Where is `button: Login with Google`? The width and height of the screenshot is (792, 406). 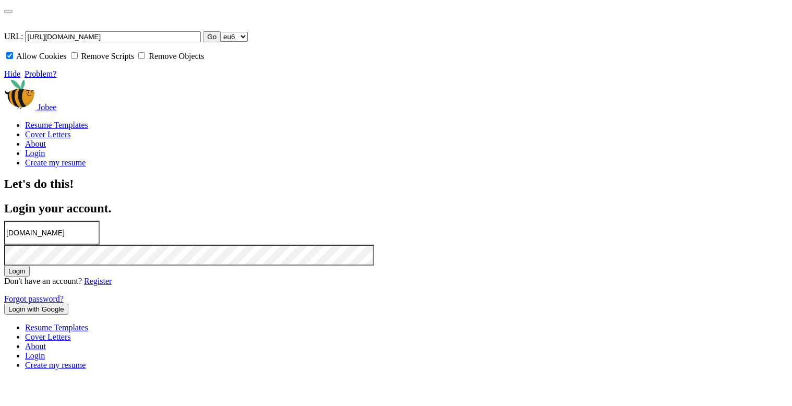
button: Login with Google is located at coordinates (36, 309).